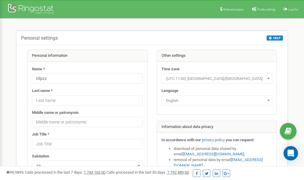 This screenshot has height=180, width=304. I want to click on span: Profile settings, so click(266, 9).